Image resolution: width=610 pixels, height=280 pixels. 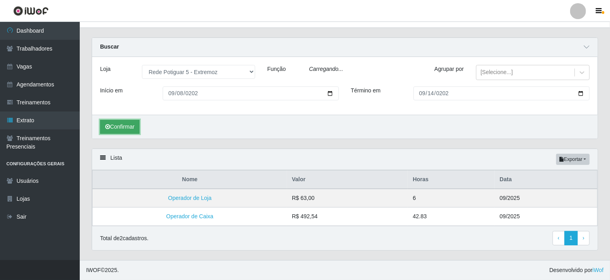 What do you see at coordinates (571, 238) in the screenshot?
I see `a: 1` at bounding box center [571, 238].